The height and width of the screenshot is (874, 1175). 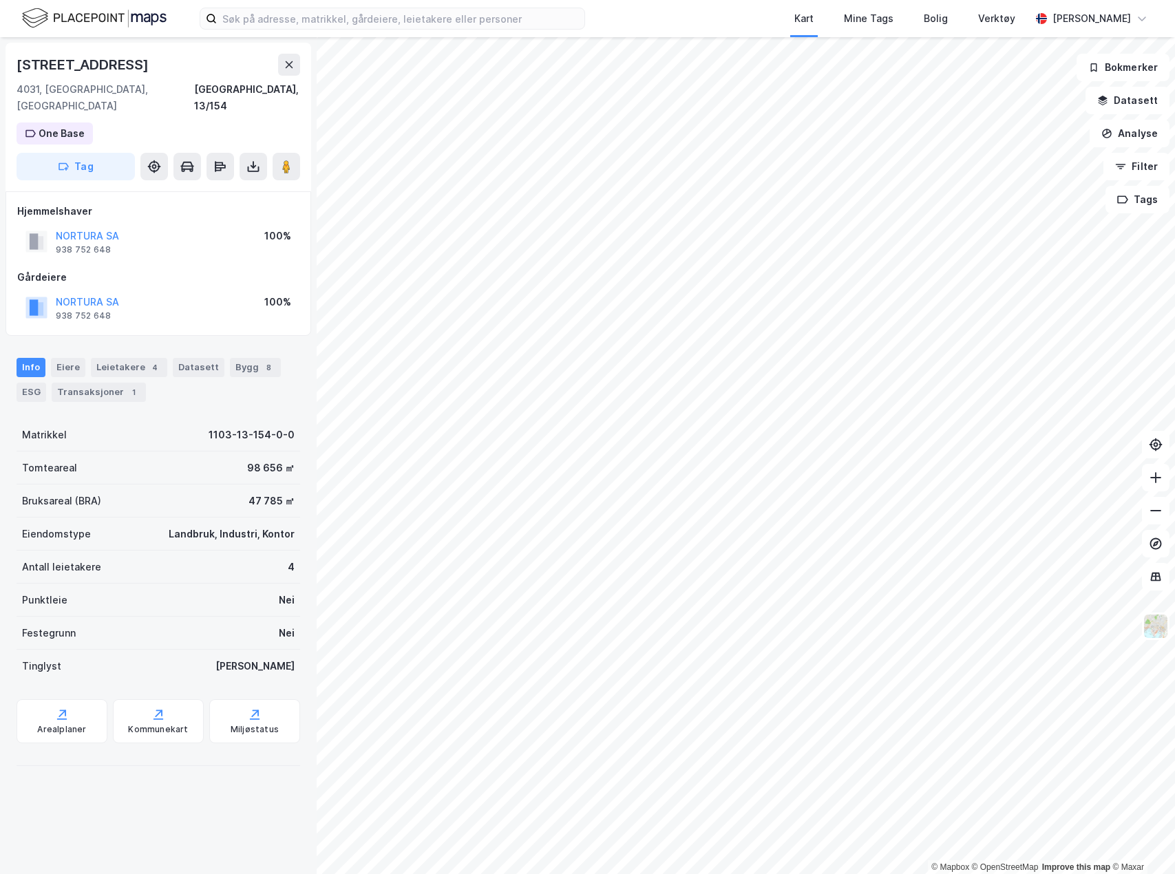 I want to click on a: OpenStreetMap, so click(x=1005, y=867).